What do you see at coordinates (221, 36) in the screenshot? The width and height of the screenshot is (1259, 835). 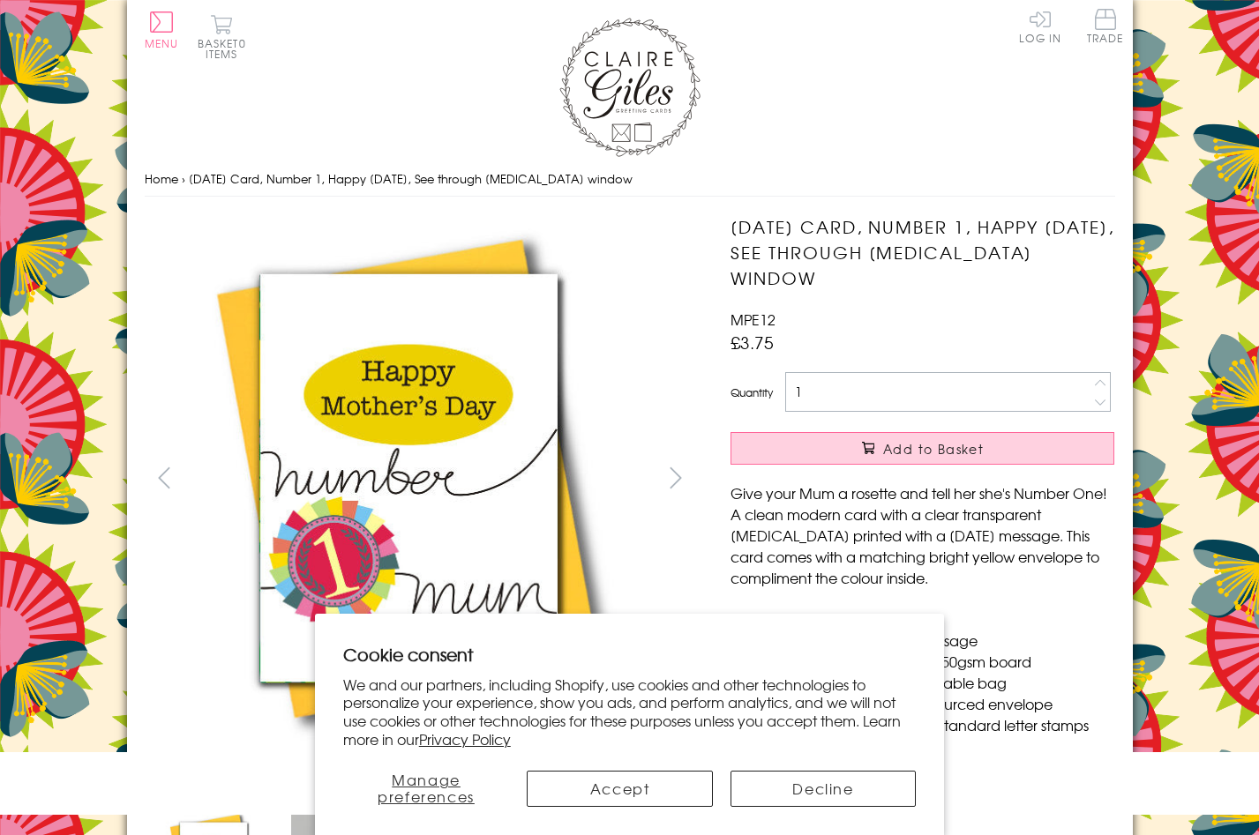 I see `button: Basket0 items` at bounding box center [221, 36].